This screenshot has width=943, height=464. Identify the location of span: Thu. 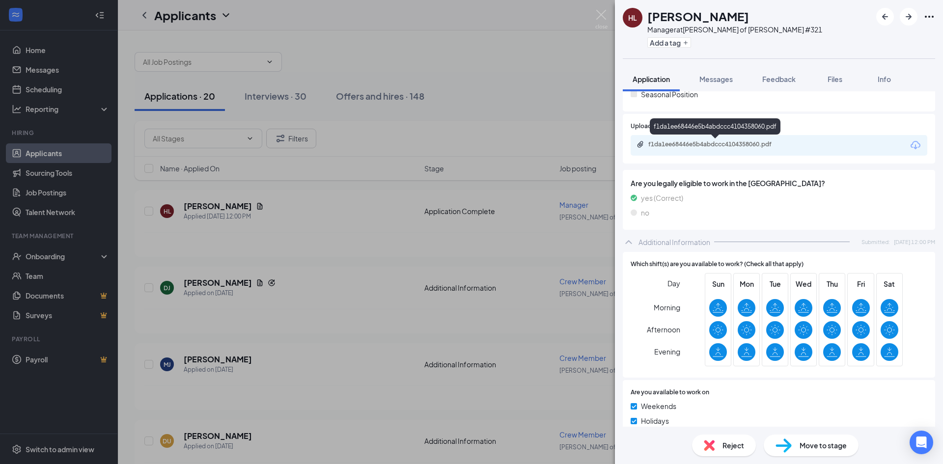
(832, 284).